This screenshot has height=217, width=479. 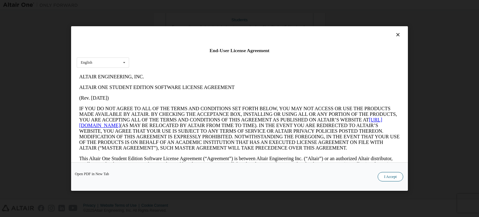 What do you see at coordinates (163, 57) in the screenshot?
I see `p: IF YOU DO NOT AGREE TO ALL OF THE TERMS AND CONDITIONS SET FORTH BELOW, YOU MAY NOT ACCESS OR USE...` at bounding box center [163, 57].